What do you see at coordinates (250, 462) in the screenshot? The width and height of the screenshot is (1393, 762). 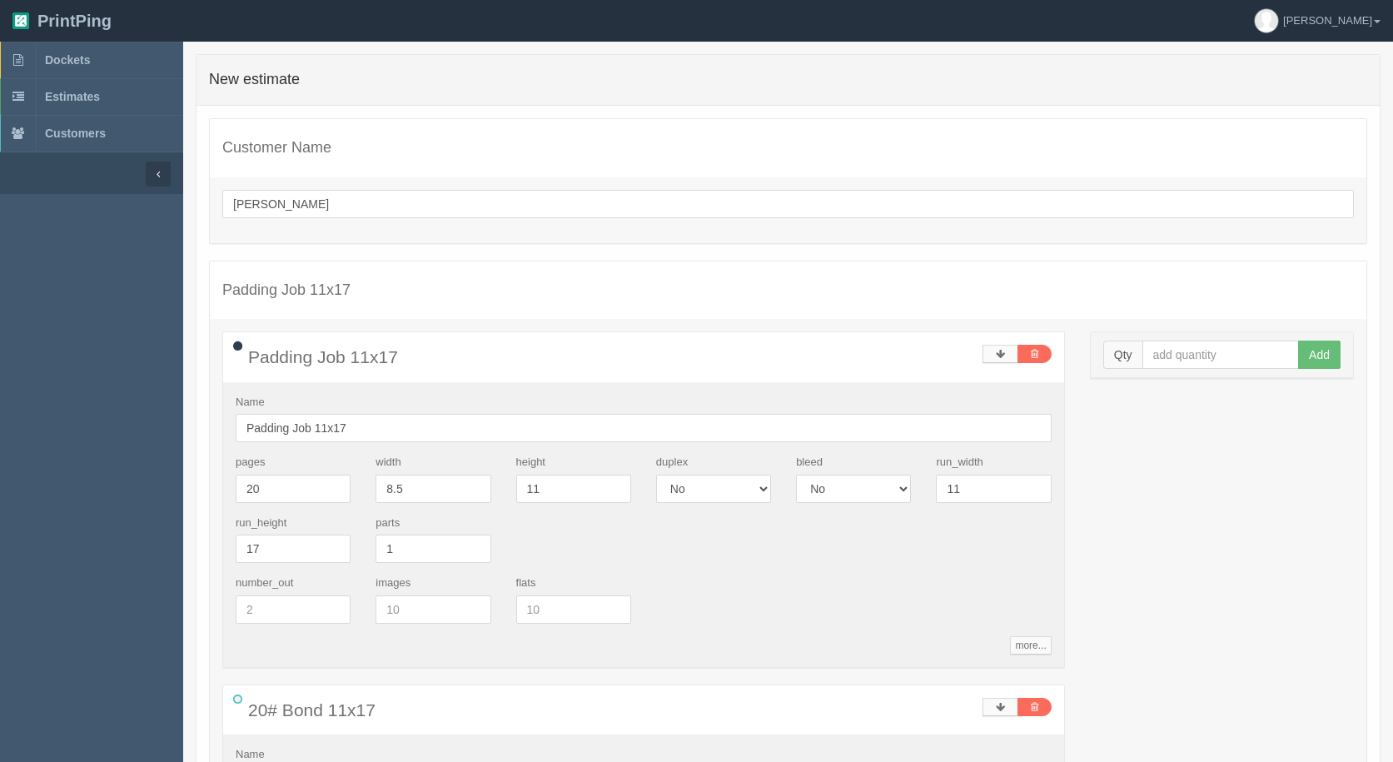 I see `label: pages` at bounding box center [250, 462].